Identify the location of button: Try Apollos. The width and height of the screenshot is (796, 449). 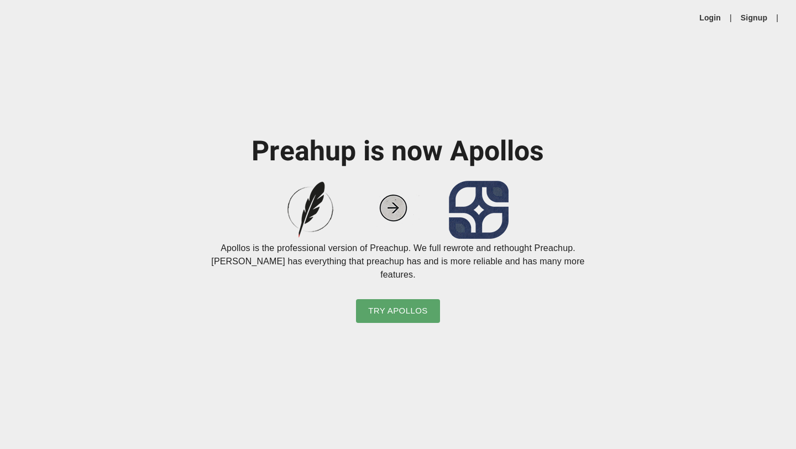
(398, 311).